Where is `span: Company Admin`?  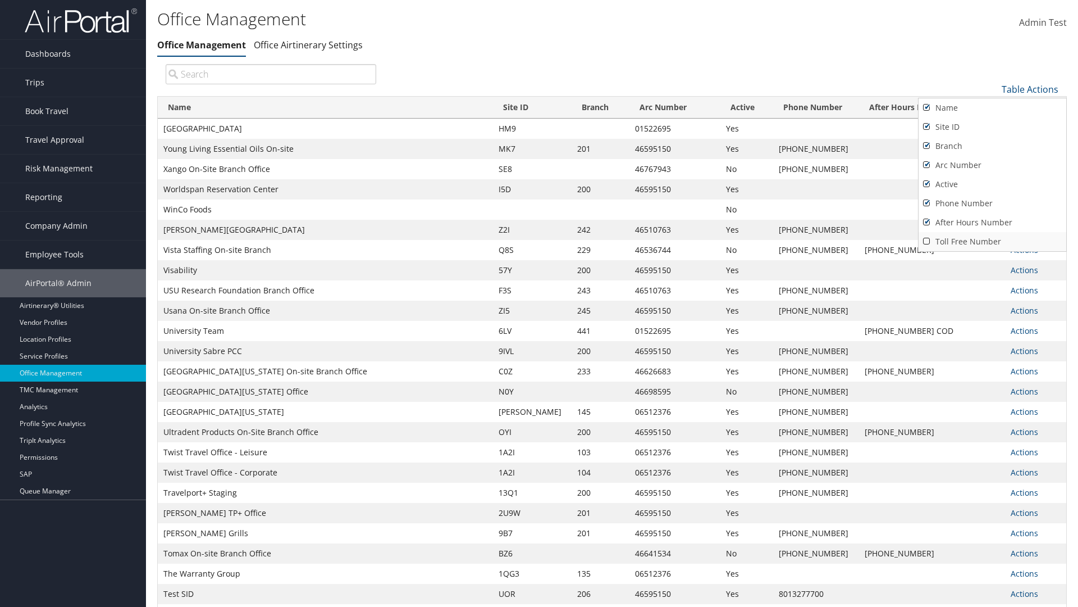 span: Company Admin is located at coordinates (56, 226).